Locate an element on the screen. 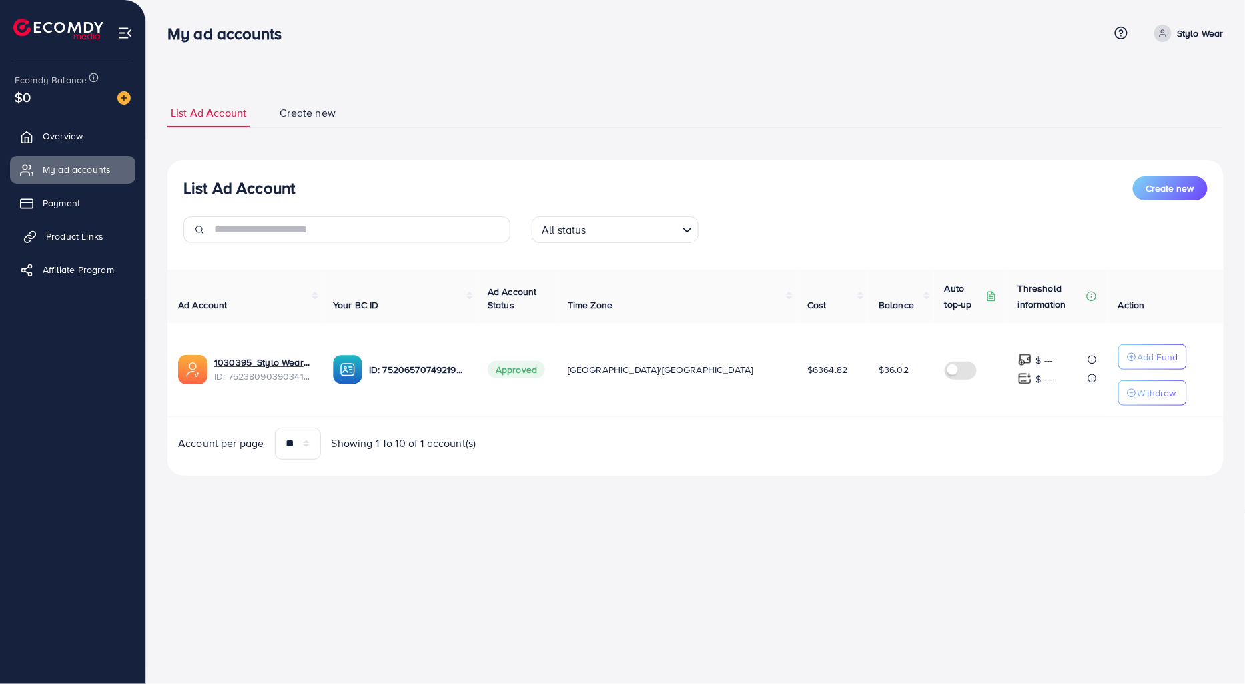 Image resolution: width=1245 pixels, height=684 pixels. span: $6364.82 is located at coordinates (827, 369).